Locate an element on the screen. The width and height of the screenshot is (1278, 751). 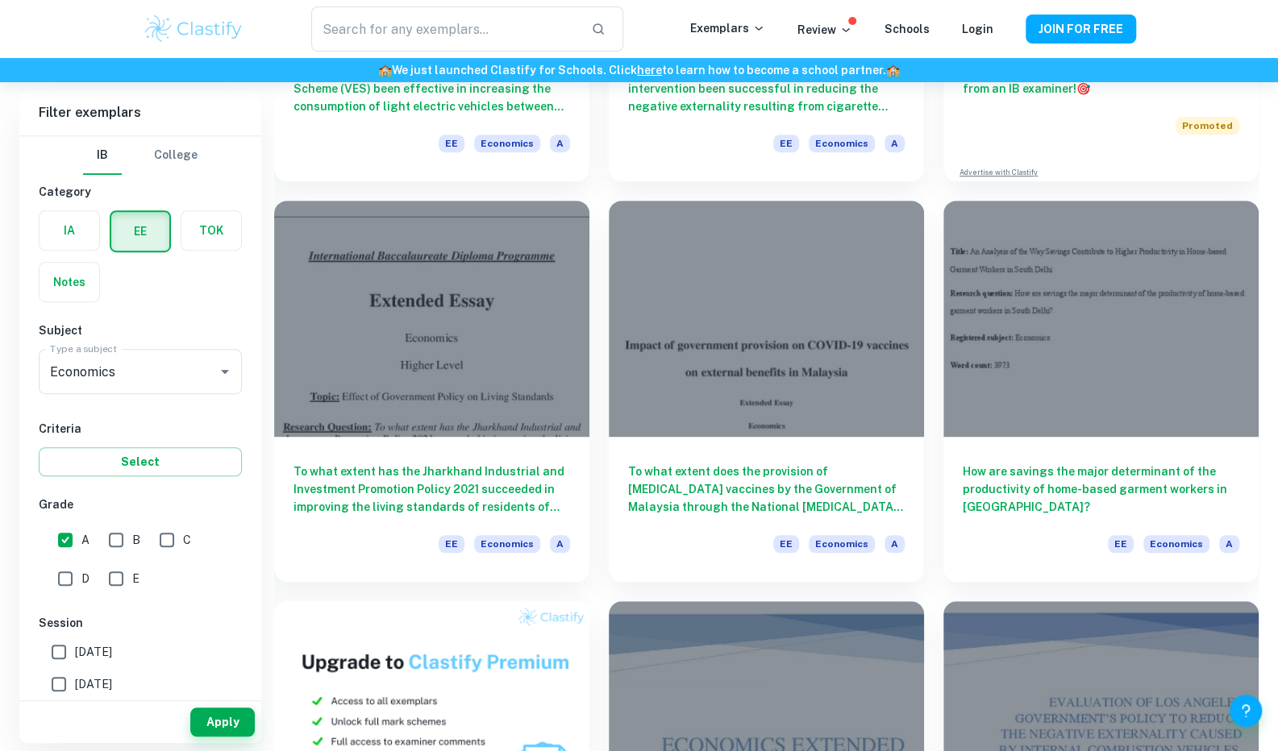
button: IB is located at coordinates (102, 156).